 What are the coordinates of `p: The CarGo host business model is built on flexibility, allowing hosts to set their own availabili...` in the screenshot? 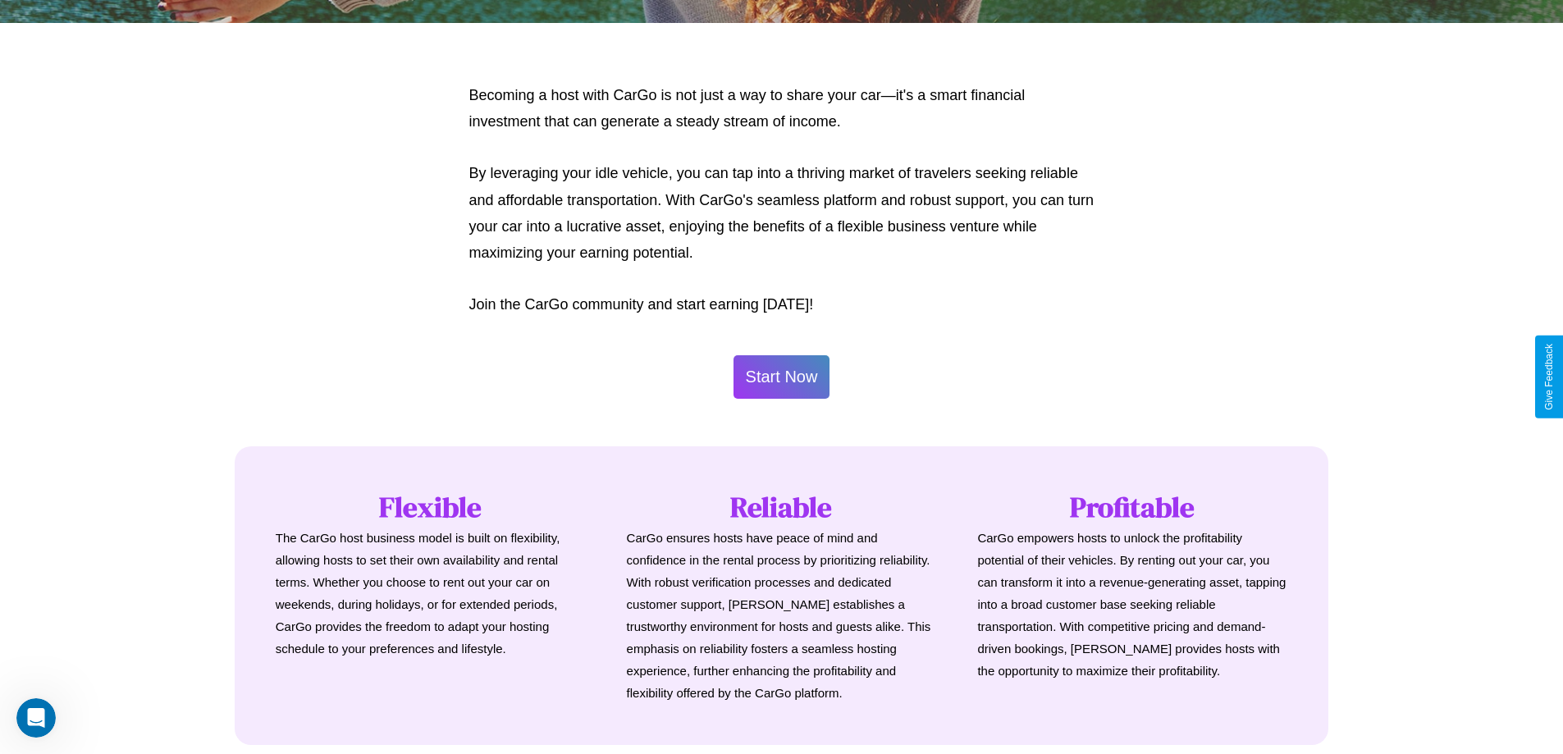 It's located at (431, 593).